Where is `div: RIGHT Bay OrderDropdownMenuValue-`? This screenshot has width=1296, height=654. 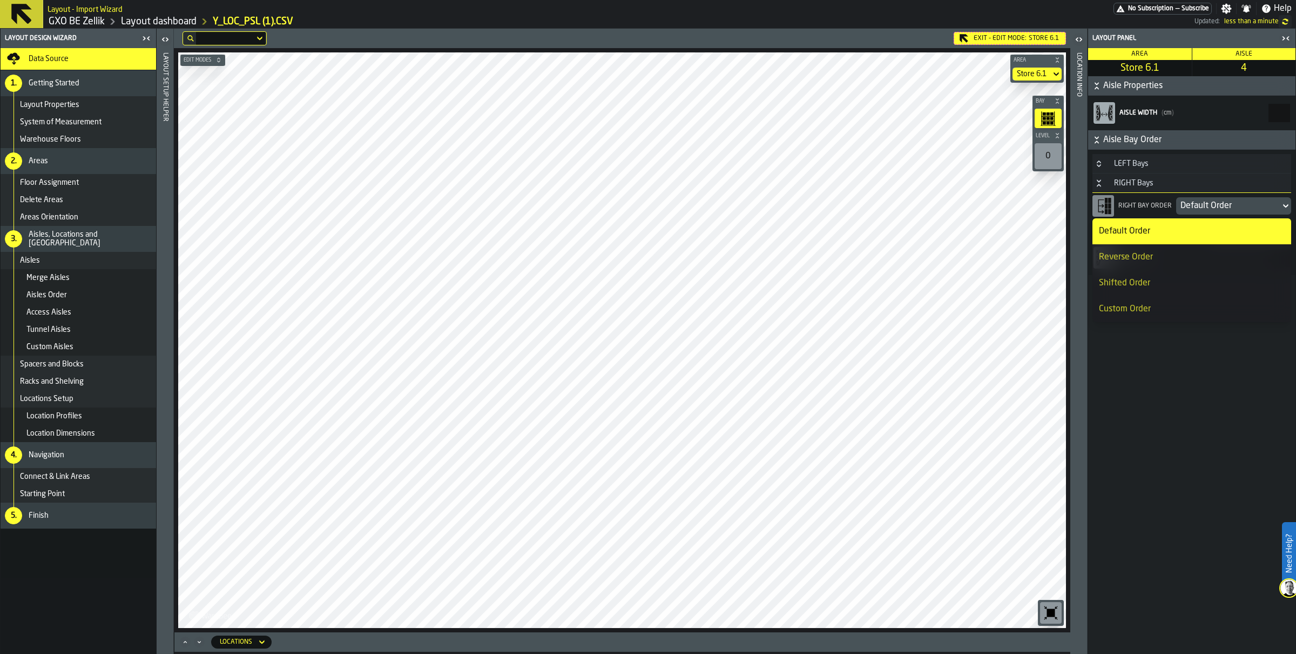
div: RIGHT Bay OrderDropdownMenuValue- is located at coordinates (1192, 206).